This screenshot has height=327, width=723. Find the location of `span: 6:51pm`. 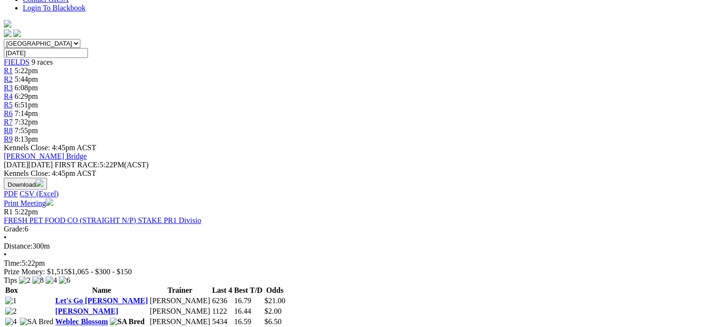

span: 6:51pm is located at coordinates (26, 105).